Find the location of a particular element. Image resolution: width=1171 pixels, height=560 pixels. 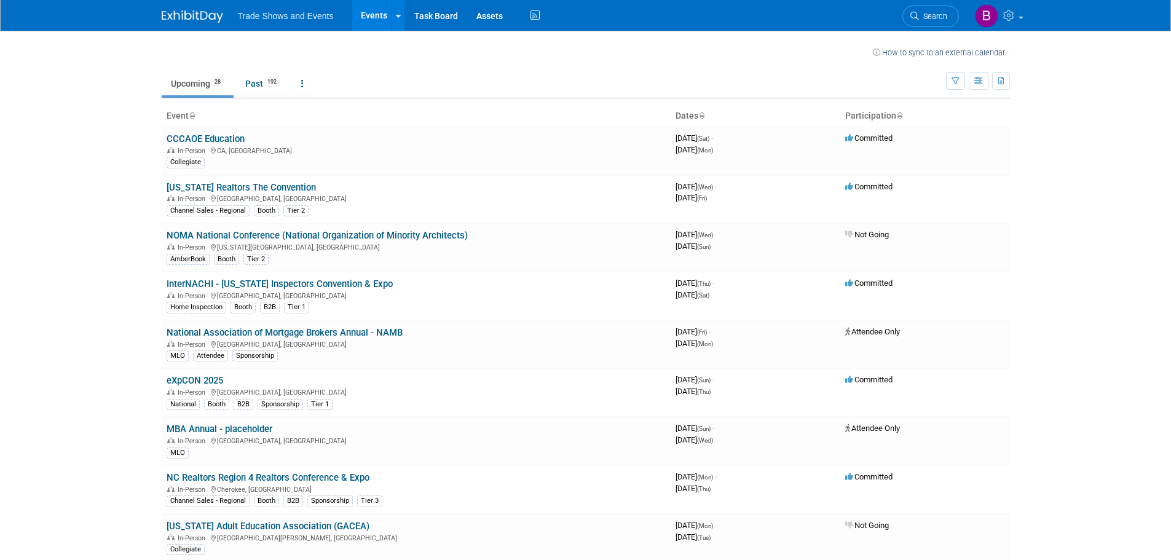

div: National is located at coordinates (183, 405).